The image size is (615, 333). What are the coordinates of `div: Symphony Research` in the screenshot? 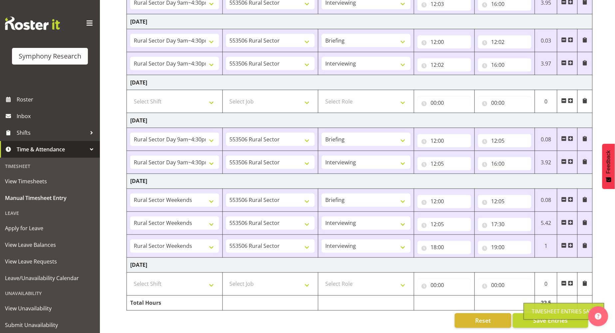 It's located at (50, 56).